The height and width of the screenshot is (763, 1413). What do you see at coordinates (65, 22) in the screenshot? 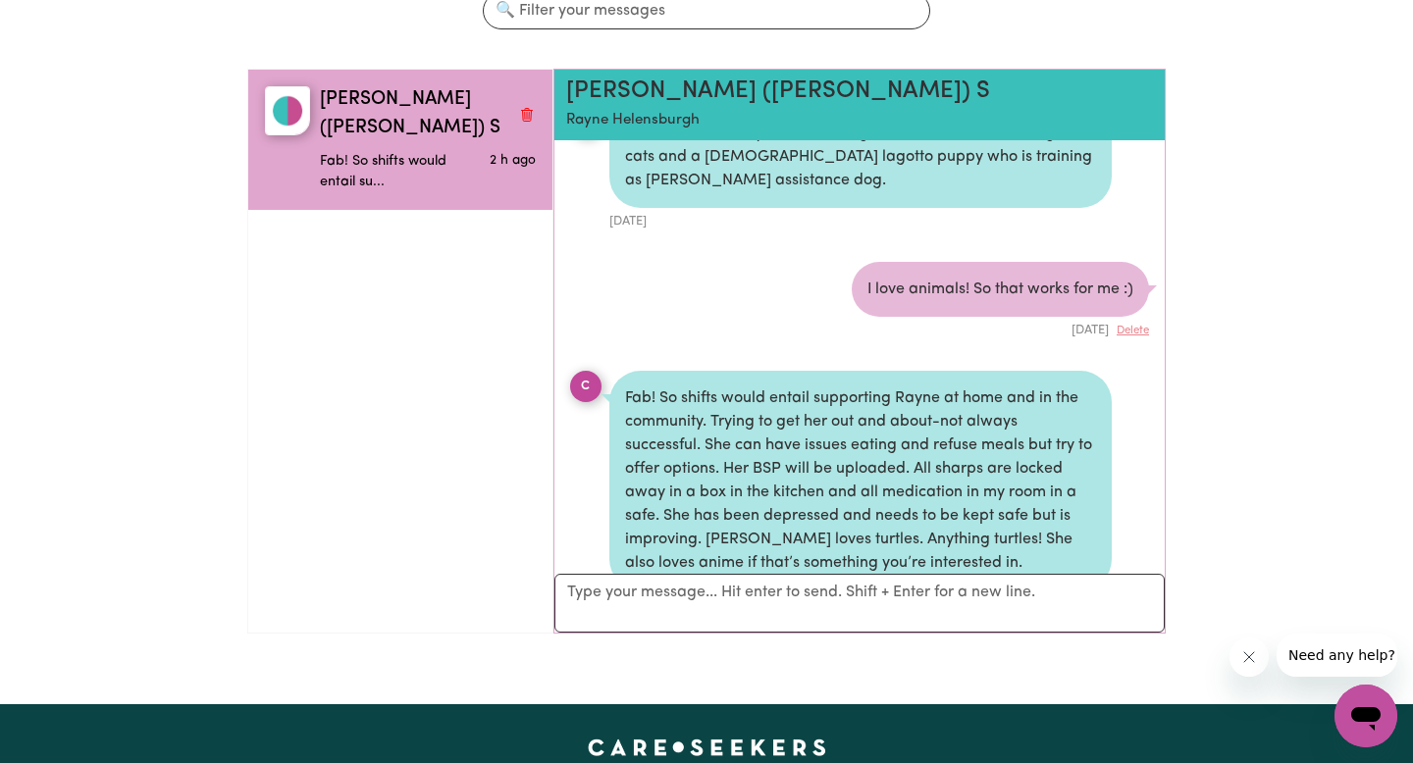
I see `span: Need any help?` at bounding box center [65, 22].